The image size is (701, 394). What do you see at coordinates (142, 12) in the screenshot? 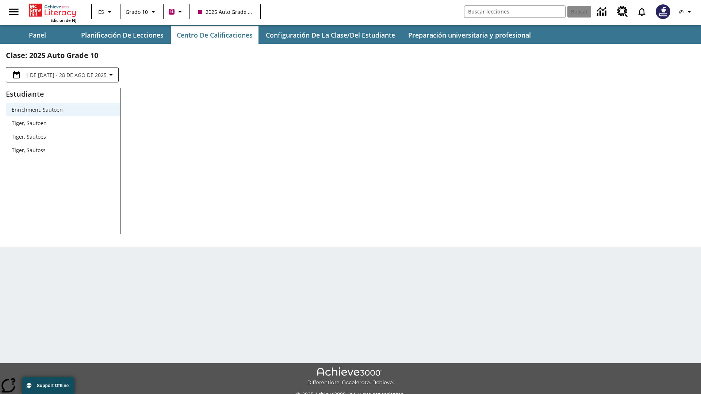
I see `button: Grado: Grado 10, Elige un grado` at bounding box center [142, 12].